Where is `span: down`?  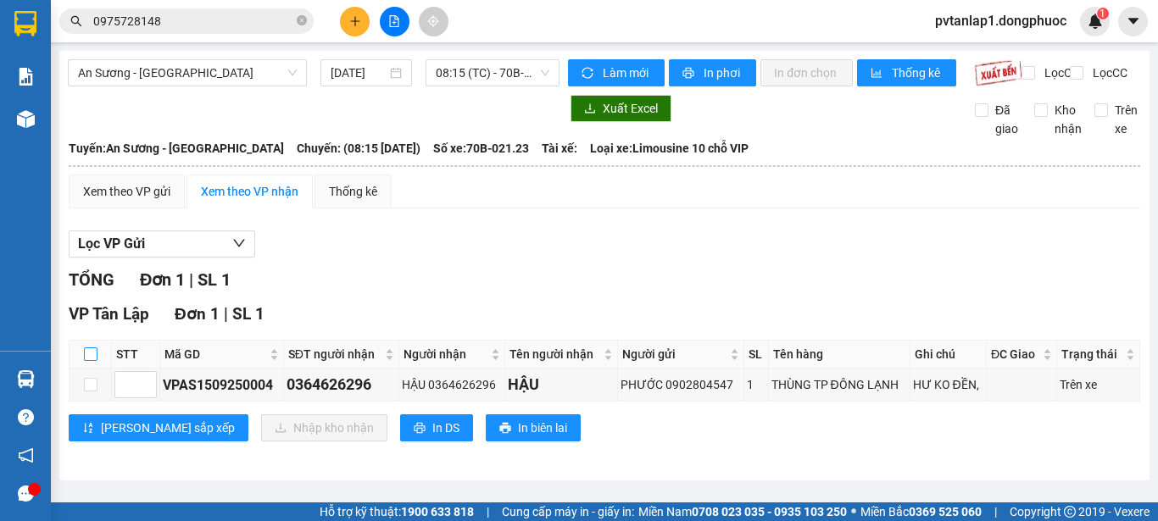
span: down is located at coordinates (239, 243).